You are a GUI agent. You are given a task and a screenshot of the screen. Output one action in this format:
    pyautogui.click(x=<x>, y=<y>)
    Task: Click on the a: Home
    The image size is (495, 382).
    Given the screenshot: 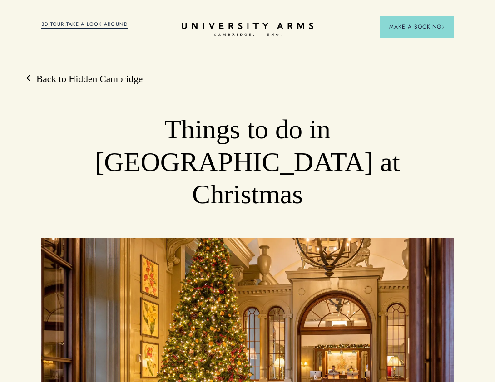 What is the action you would take?
    pyautogui.click(x=247, y=30)
    